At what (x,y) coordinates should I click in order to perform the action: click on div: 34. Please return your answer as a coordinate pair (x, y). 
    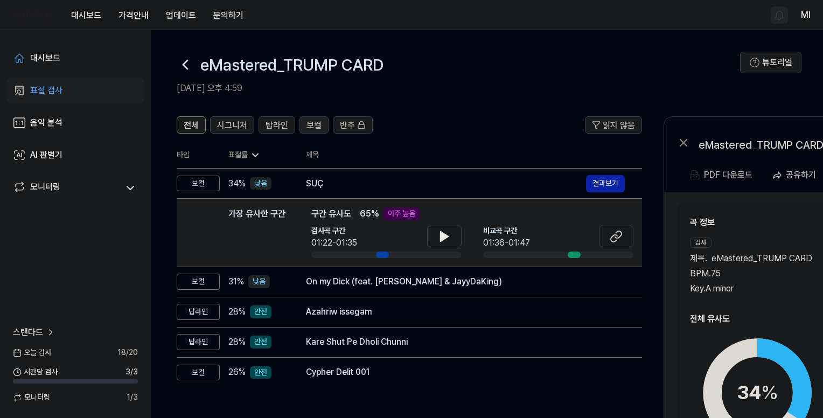
    Looking at the image, I should click on (758, 393).